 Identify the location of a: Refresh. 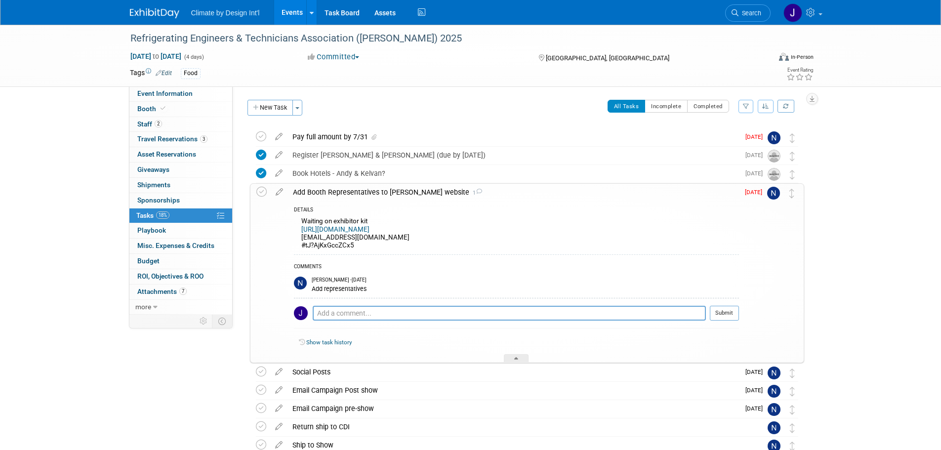
(786, 106).